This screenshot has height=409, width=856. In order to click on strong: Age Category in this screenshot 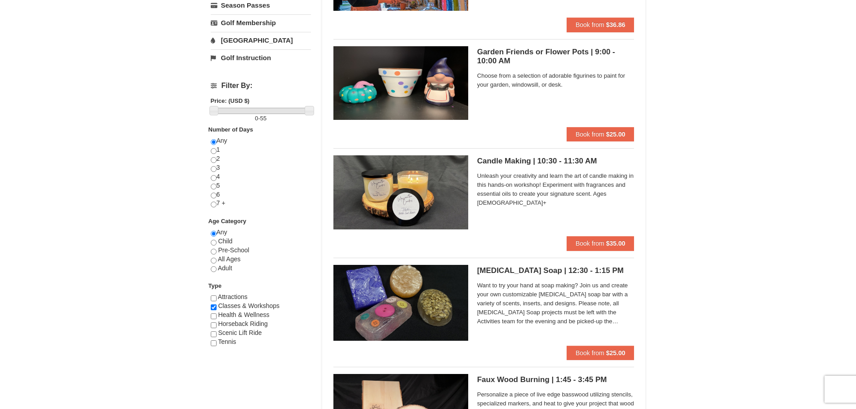, I will do `click(227, 221)`.